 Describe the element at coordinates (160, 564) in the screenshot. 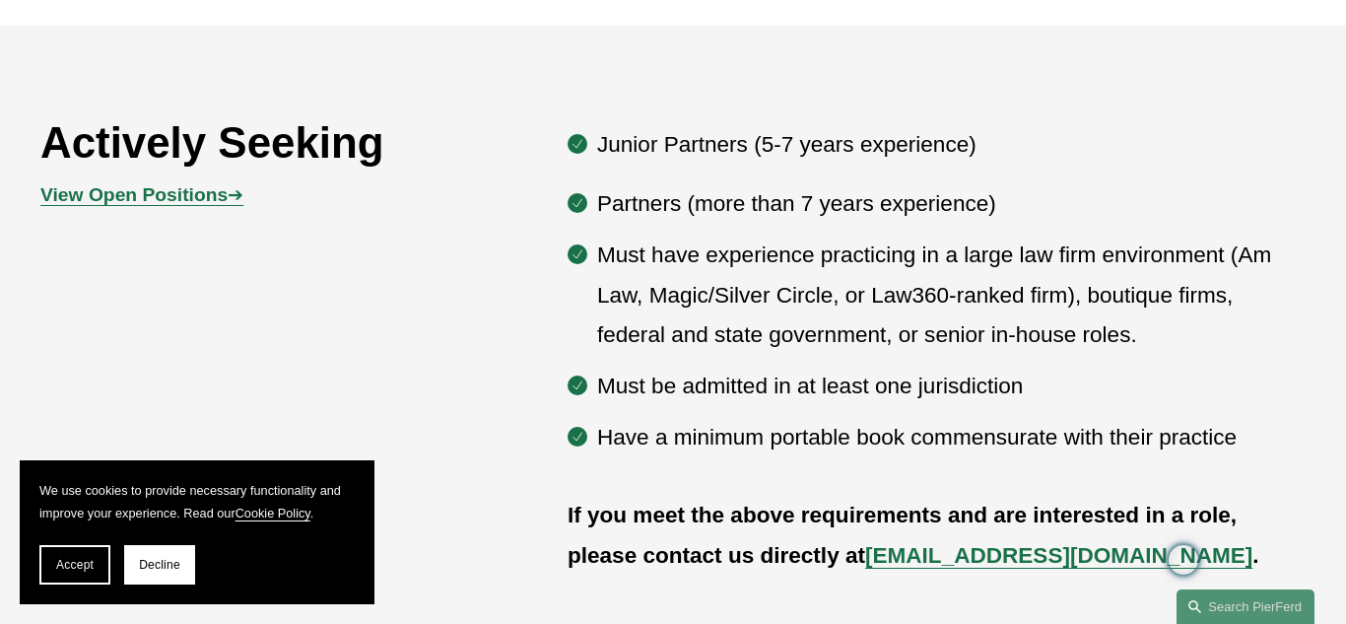

I see `button: Decline` at that location.